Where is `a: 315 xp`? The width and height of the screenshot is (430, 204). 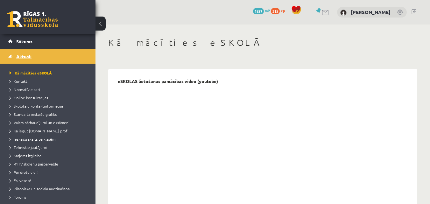
a: 315 xp is located at coordinates (279, 11).